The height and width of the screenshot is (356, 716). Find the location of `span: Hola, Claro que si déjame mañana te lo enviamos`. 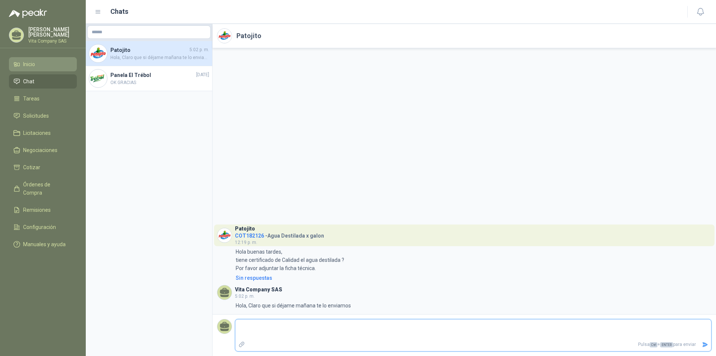

span: Hola, Claro que si déjame mañana te lo enviamos is located at coordinates (160, 57).